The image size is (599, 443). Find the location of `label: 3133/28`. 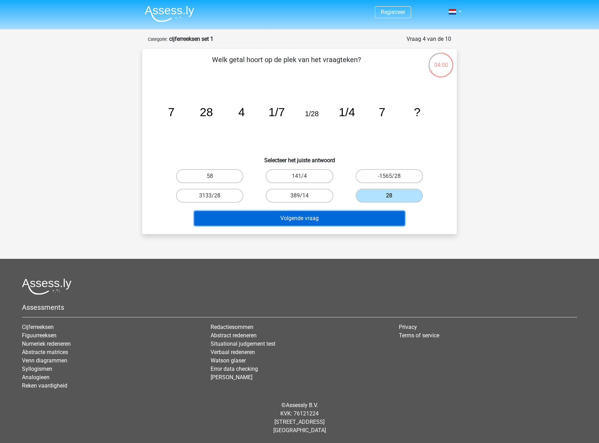

label: 3133/28 is located at coordinates (209, 196).